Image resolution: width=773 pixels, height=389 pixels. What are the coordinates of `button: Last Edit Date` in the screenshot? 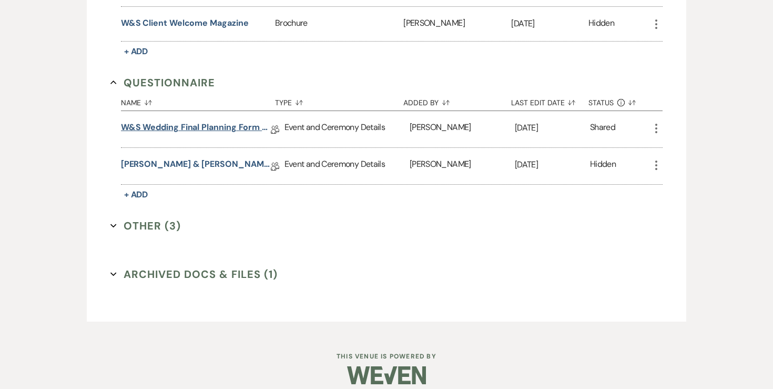 It's located at (549, 100).